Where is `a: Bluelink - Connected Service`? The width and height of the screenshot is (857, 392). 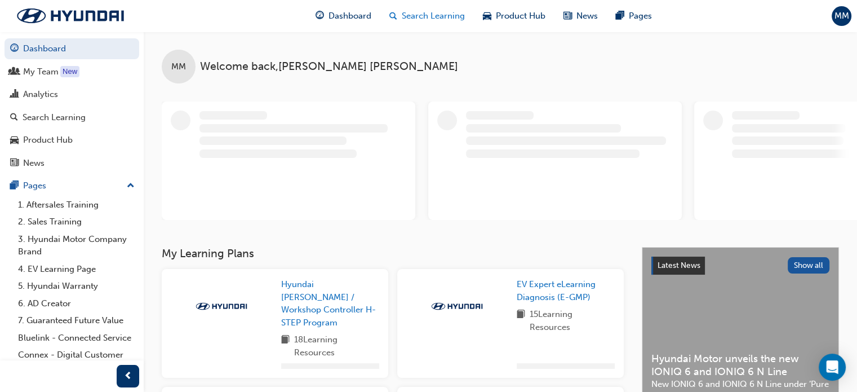 a: Bluelink - Connected Service is located at coordinates (76, 338).